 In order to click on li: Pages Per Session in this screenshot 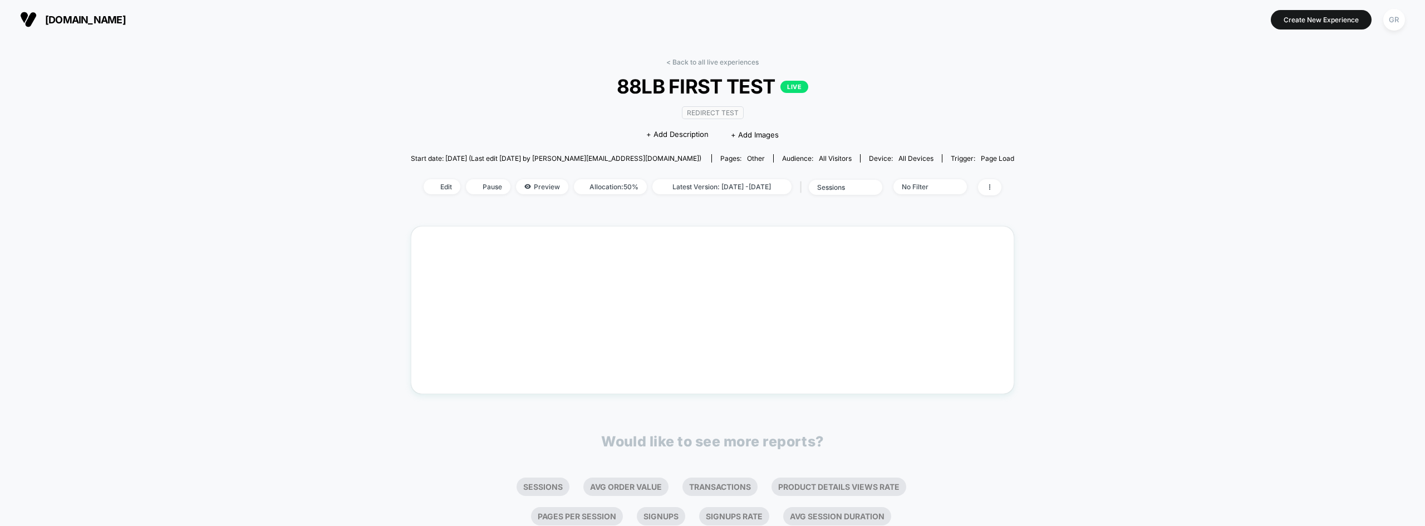, I will do `click(577, 516)`.